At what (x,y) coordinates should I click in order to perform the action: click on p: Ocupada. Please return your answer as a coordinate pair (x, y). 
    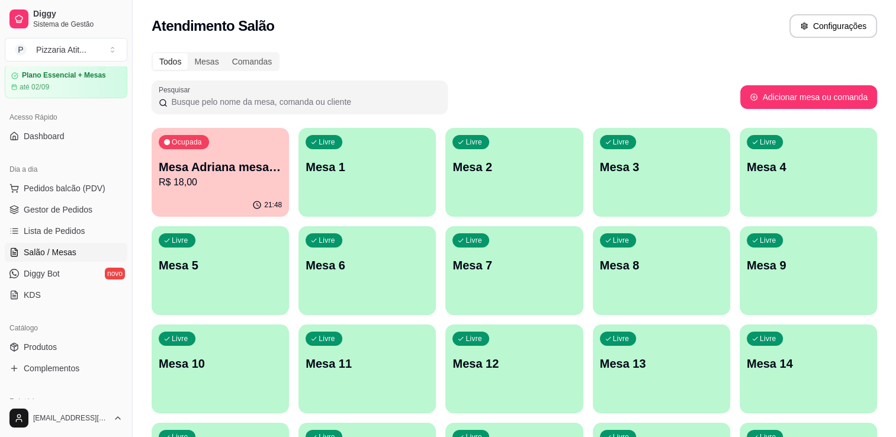
    Looking at the image, I should click on (186, 142).